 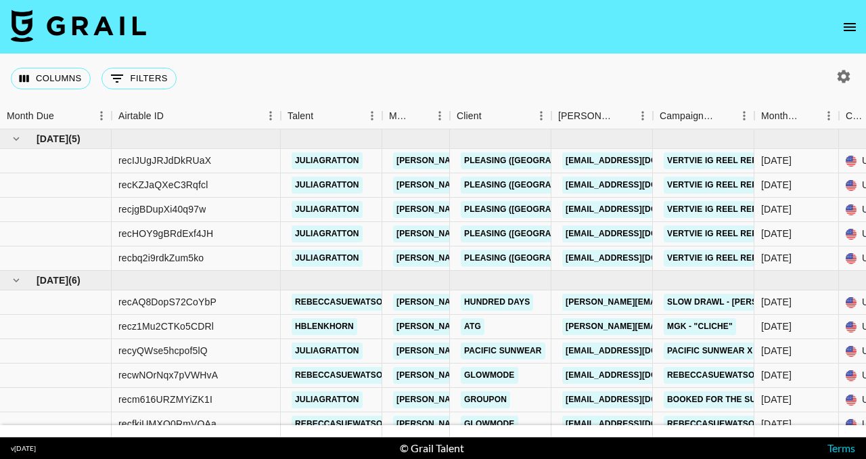 I want to click on a: MGK - "Cliche", so click(x=700, y=326).